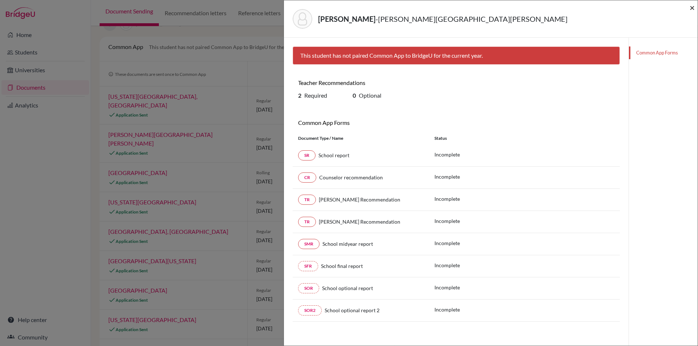 The height and width of the screenshot is (346, 698). What do you see at coordinates (352, 310) in the screenshot?
I see `span: School optional report 2` at bounding box center [352, 310].